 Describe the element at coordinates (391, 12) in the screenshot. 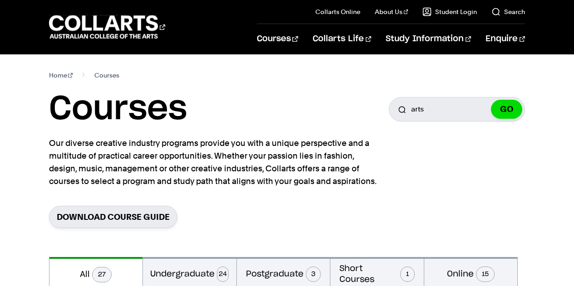

I see `a: About Us` at that location.